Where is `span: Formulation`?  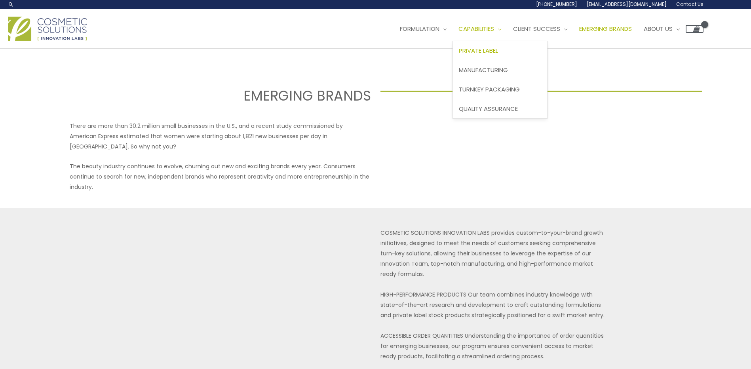 span: Formulation is located at coordinates (420, 29).